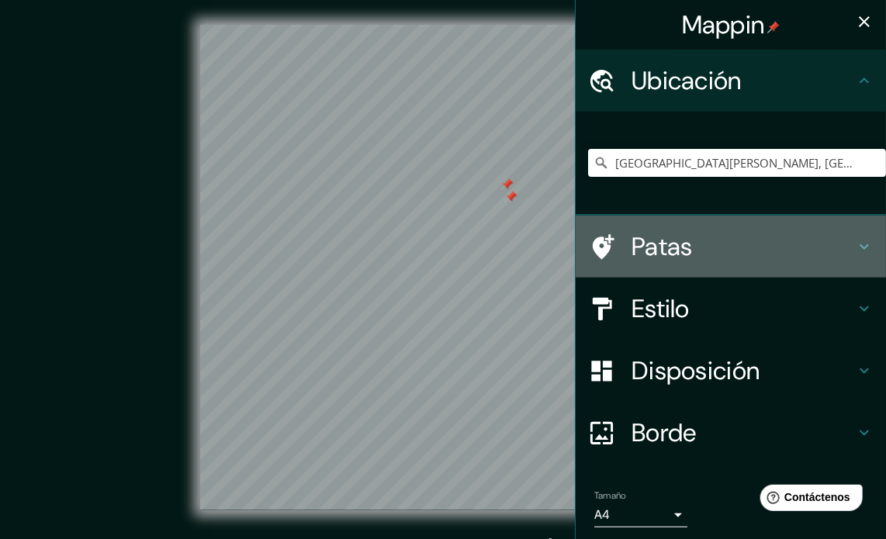 The width and height of the screenshot is (886, 539). Describe the element at coordinates (731, 433) in the screenshot. I see `div: Borde` at that location.